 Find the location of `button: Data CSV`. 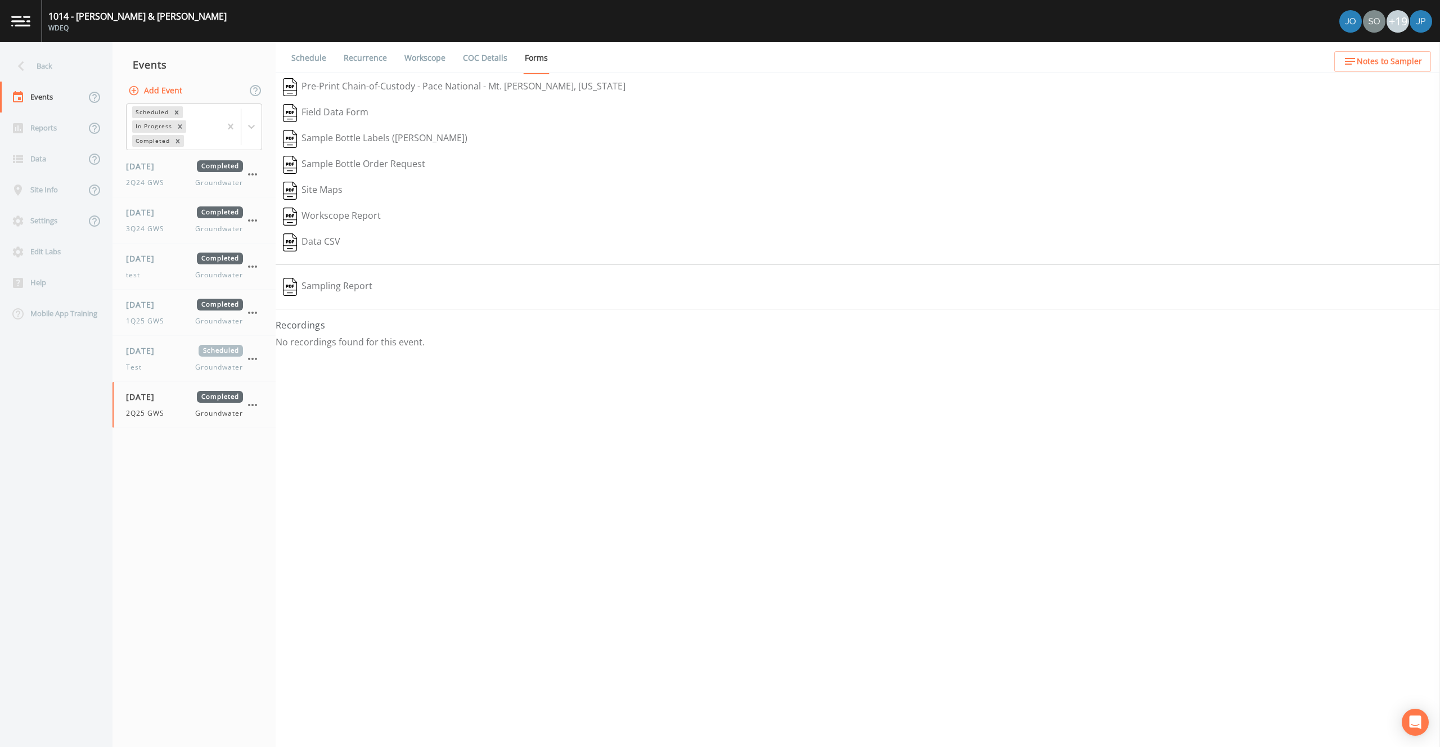

button: Data CSV is located at coordinates (312, 243).